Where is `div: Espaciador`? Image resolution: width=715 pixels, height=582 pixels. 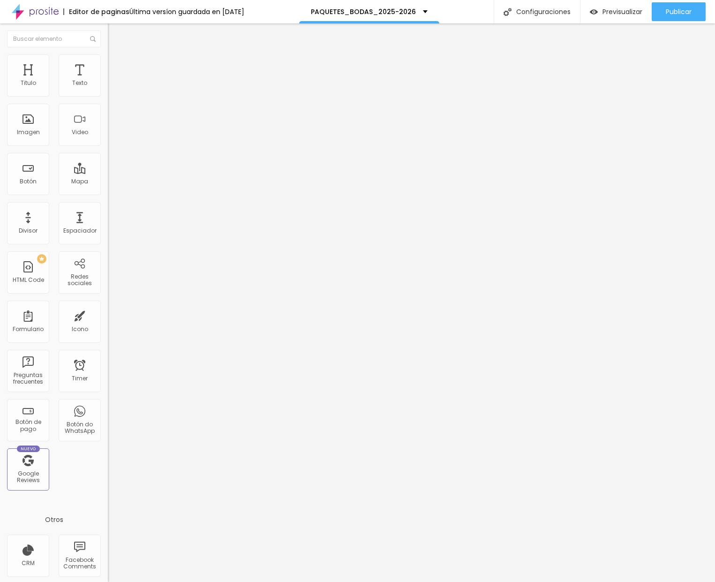
div: Espaciador is located at coordinates (80, 231).